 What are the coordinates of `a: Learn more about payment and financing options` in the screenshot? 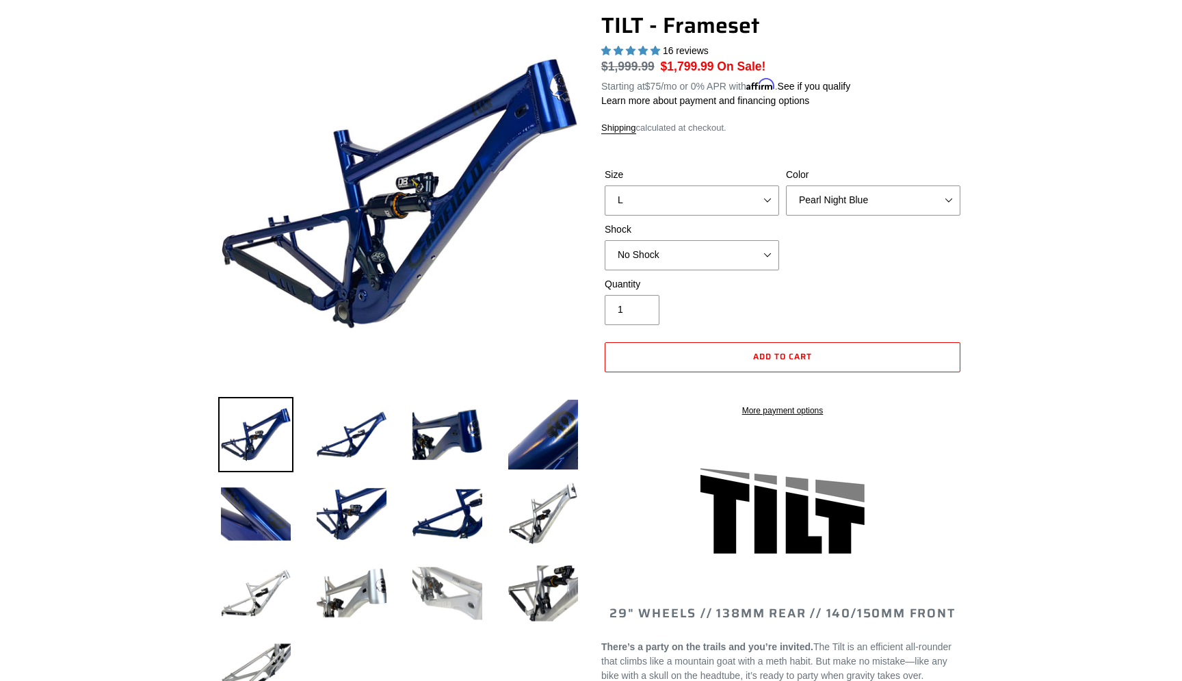 It's located at (705, 101).